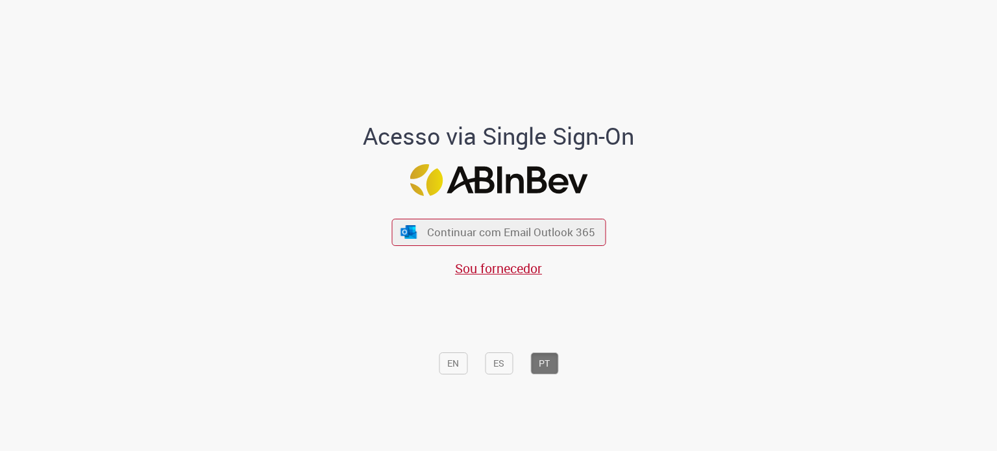  Describe the element at coordinates (409, 232) in the screenshot. I see `img: ícone Azure/Microsoft 360` at that location.